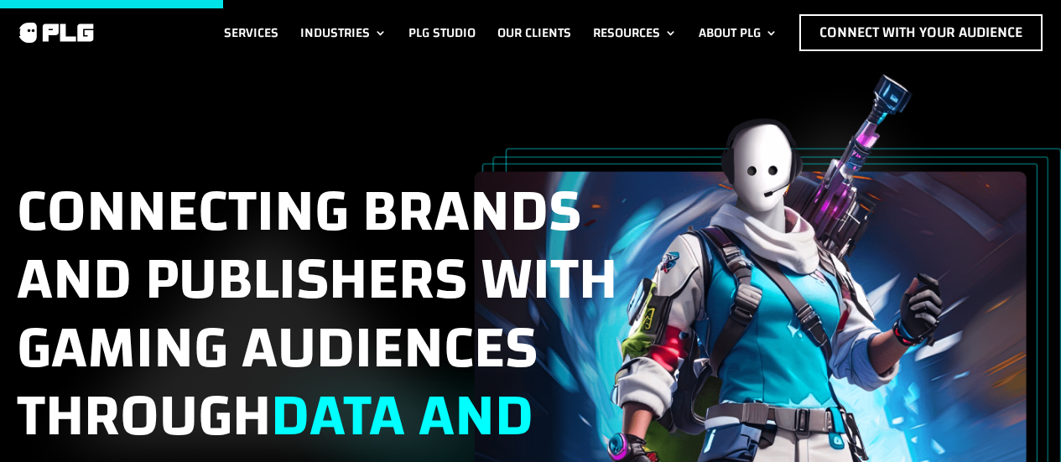 This screenshot has width=1061, height=462. What do you see at coordinates (442, 33) in the screenshot?
I see `a: PLG Studio` at bounding box center [442, 33].